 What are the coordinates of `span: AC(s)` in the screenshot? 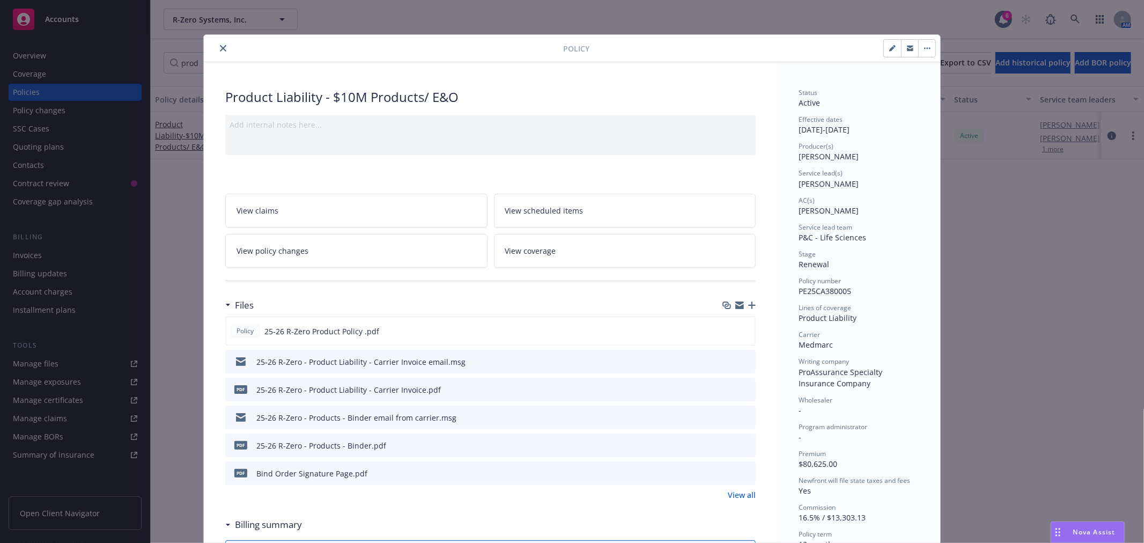 It's located at (806, 200).